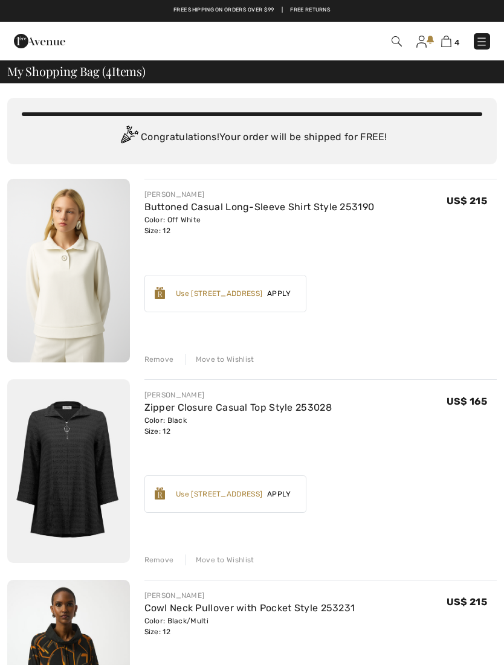 The width and height of the screenshot is (504, 665). Describe the element at coordinates (466, 401) in the screenshot. I see `span: US$ 165` at that location.